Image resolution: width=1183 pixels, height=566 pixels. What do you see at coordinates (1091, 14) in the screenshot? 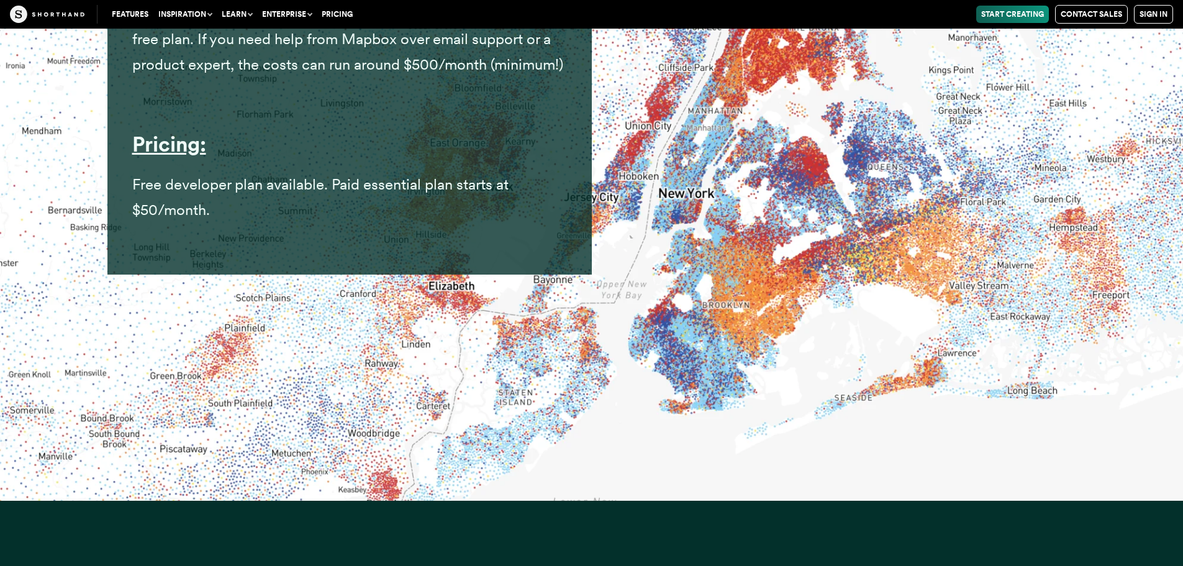
I see `a: Contact Sales` at bounding box center [1091, 14].